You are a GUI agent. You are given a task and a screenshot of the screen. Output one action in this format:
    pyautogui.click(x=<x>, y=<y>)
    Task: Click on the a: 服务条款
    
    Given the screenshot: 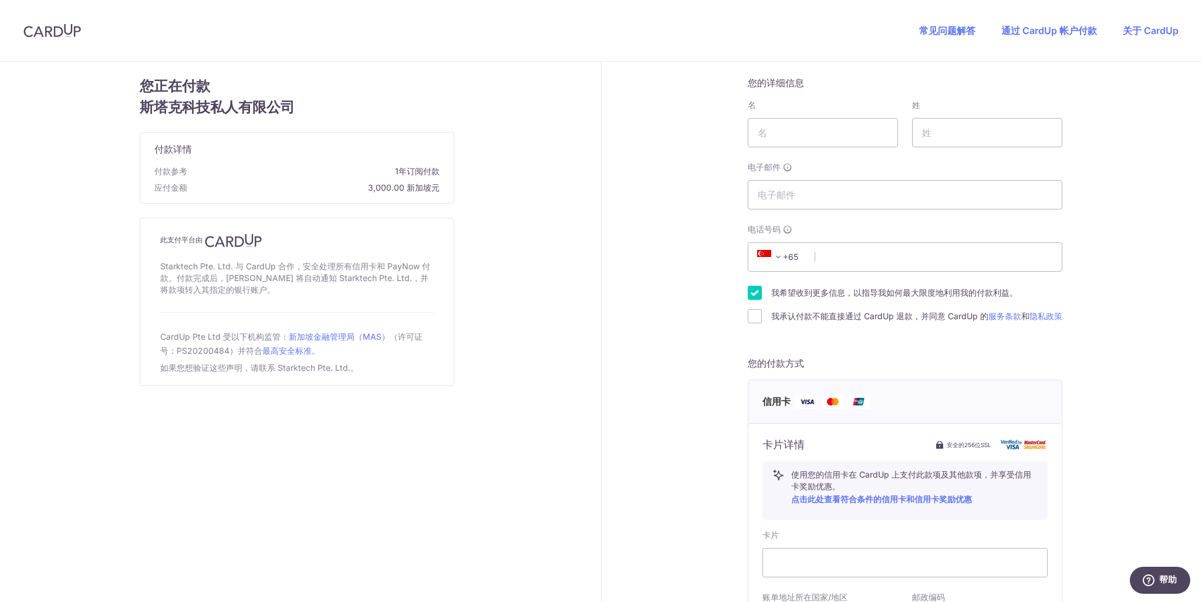 What is the action you would take?
    pyautogui.click(x=1005, y=316)
    